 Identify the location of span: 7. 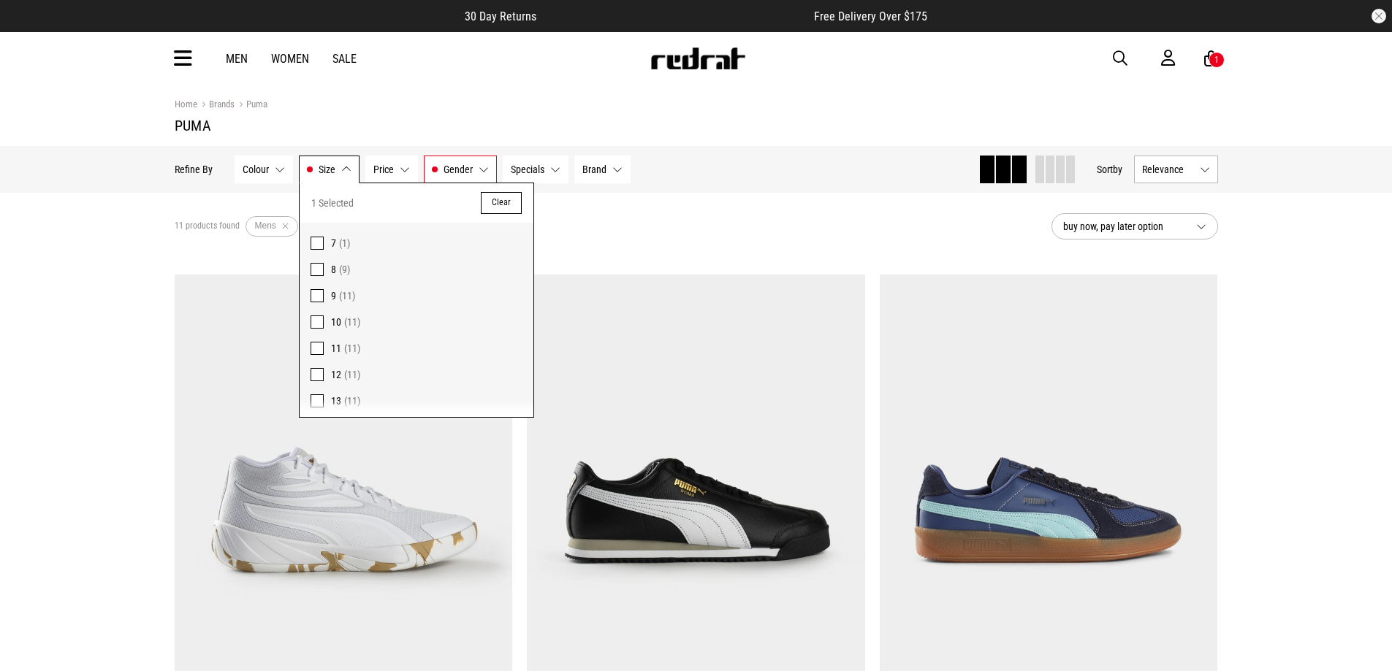
(333, 243).